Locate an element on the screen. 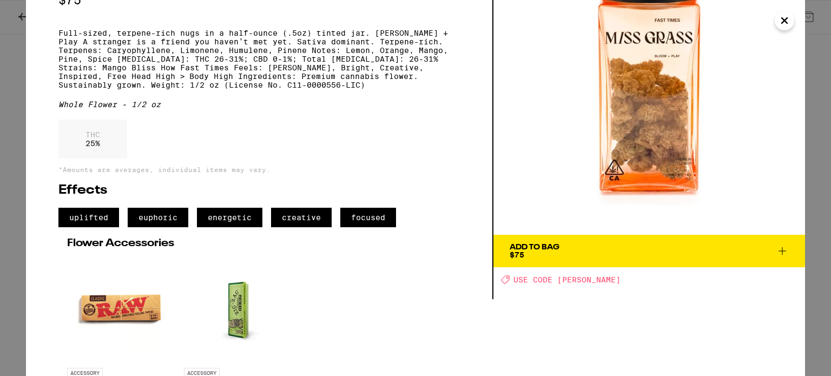  p: THC is located at coordinates (93, 135).